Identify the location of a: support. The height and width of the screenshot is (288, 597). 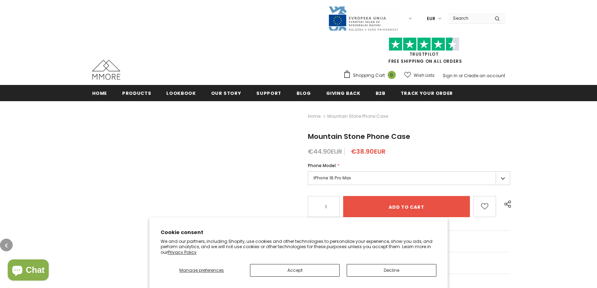
(269, 93).